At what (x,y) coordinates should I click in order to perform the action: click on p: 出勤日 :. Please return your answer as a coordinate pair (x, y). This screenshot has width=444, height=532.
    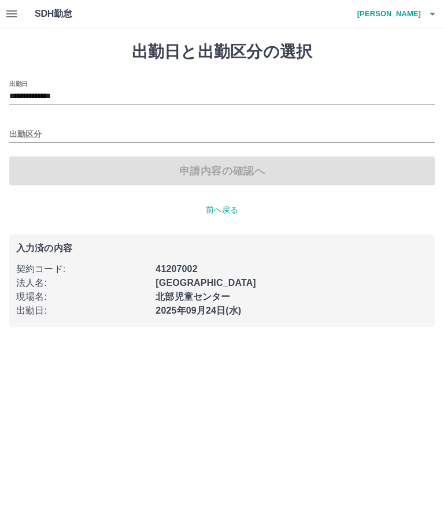
    Looking at the image, I should click on (82, 311).